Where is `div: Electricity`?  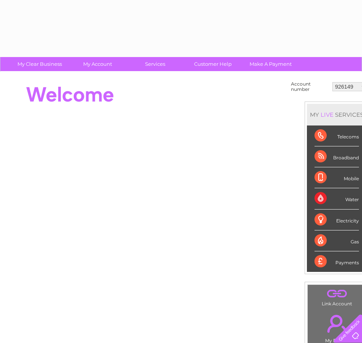 div: Electricity is located at coordinates (337, 220).